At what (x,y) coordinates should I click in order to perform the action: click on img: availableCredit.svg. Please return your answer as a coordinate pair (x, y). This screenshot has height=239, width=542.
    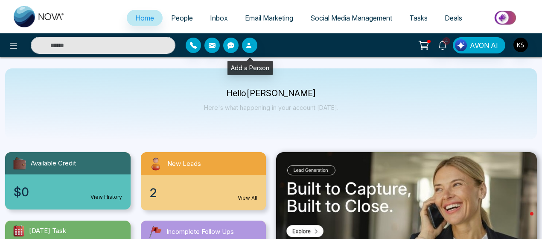
    Looking at the image, I should click on (20, 163).